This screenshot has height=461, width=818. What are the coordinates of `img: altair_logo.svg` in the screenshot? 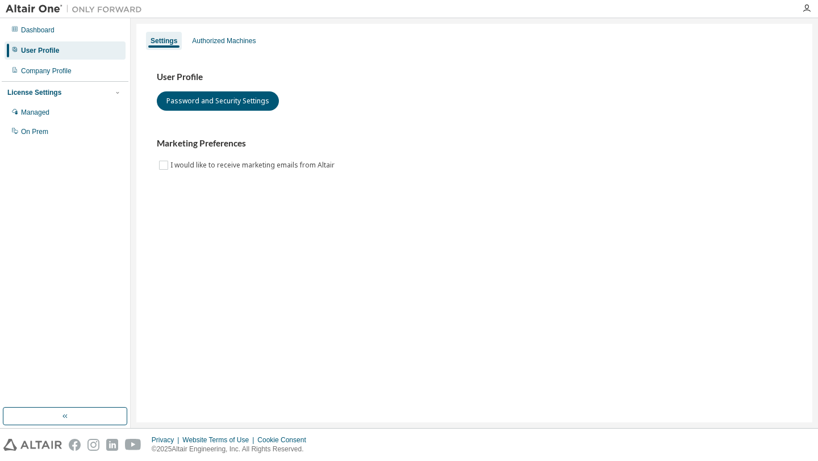 It's located at (32, 445).